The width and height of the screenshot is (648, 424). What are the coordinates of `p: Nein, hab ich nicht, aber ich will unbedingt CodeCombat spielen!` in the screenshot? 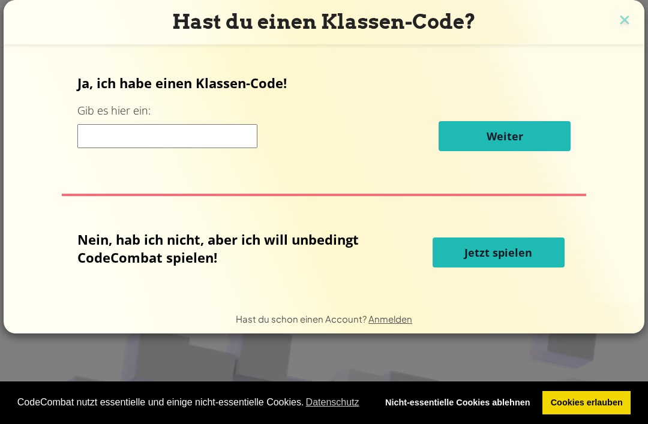 It's located at (222, 248).